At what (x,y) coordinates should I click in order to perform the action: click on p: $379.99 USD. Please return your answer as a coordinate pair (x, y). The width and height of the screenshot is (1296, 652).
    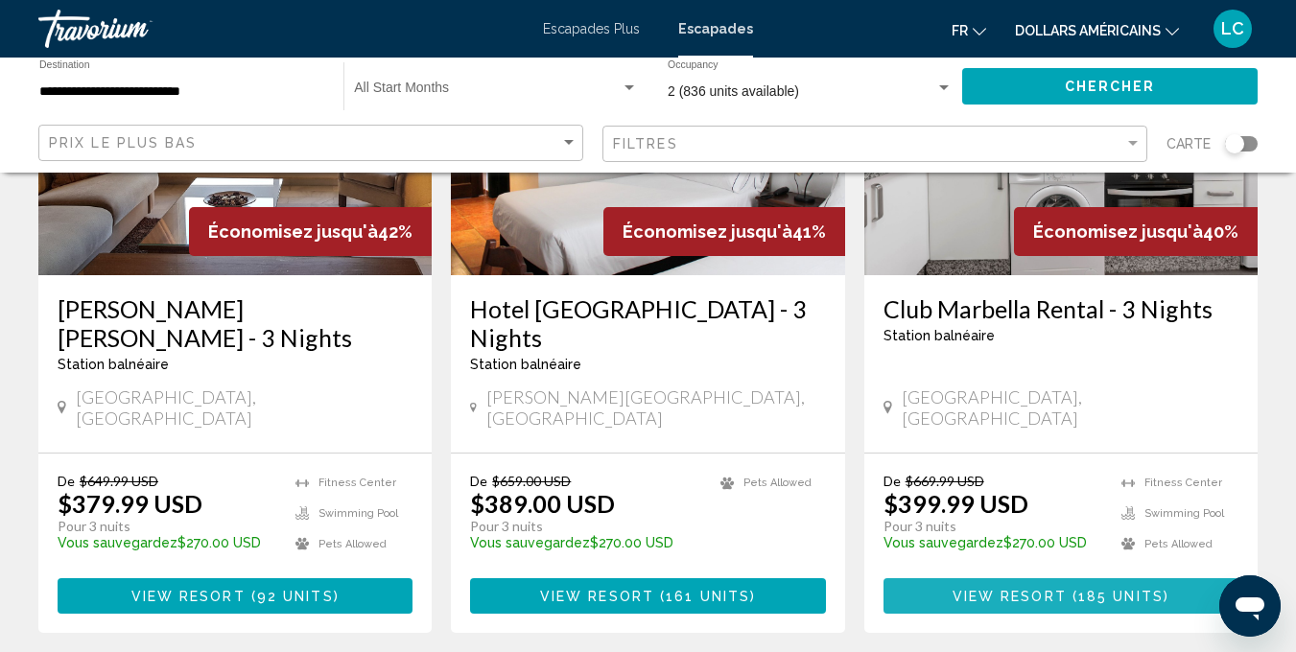
    Looking at the image, I should click on (130, 504).